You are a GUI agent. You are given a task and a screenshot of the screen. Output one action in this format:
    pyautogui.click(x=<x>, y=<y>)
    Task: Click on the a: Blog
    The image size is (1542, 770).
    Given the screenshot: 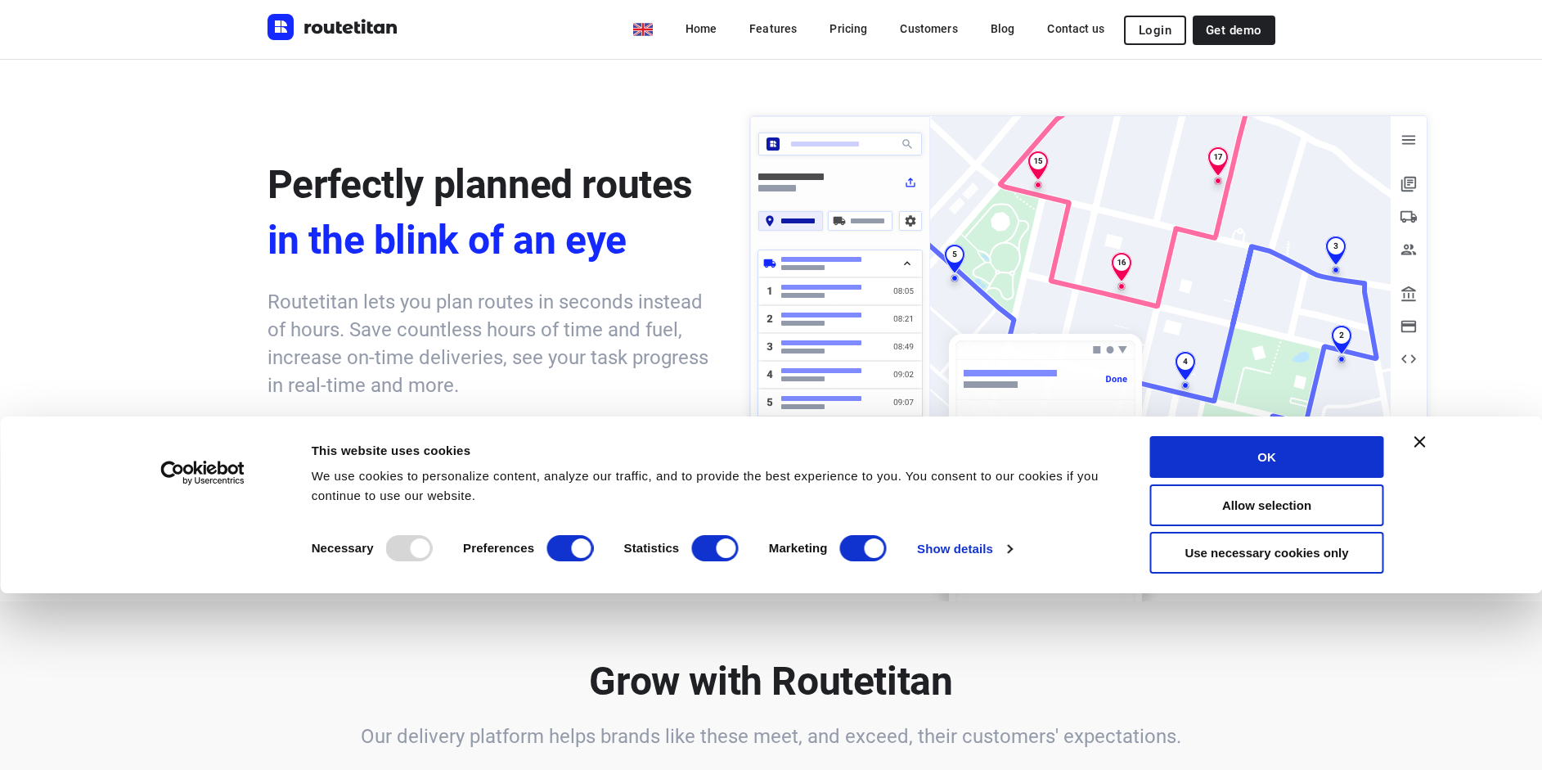 What is the action you would take?
    pyautogui.click(x=1003, y=29)
    